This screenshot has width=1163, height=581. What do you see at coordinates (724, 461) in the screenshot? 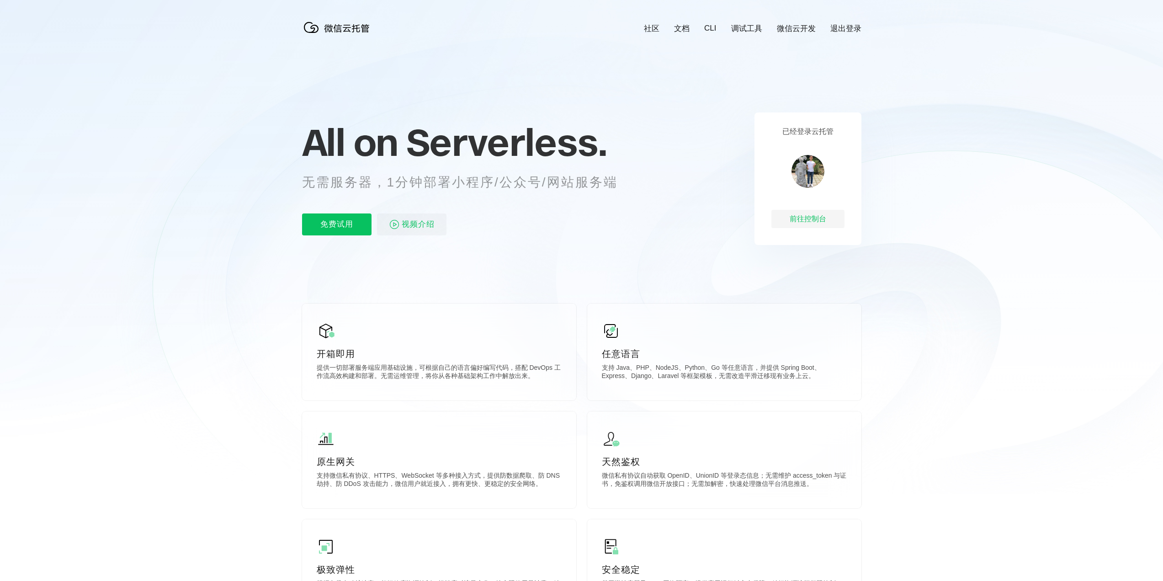
I see `p: 天然鉴权` at bounding box center [724, 461].